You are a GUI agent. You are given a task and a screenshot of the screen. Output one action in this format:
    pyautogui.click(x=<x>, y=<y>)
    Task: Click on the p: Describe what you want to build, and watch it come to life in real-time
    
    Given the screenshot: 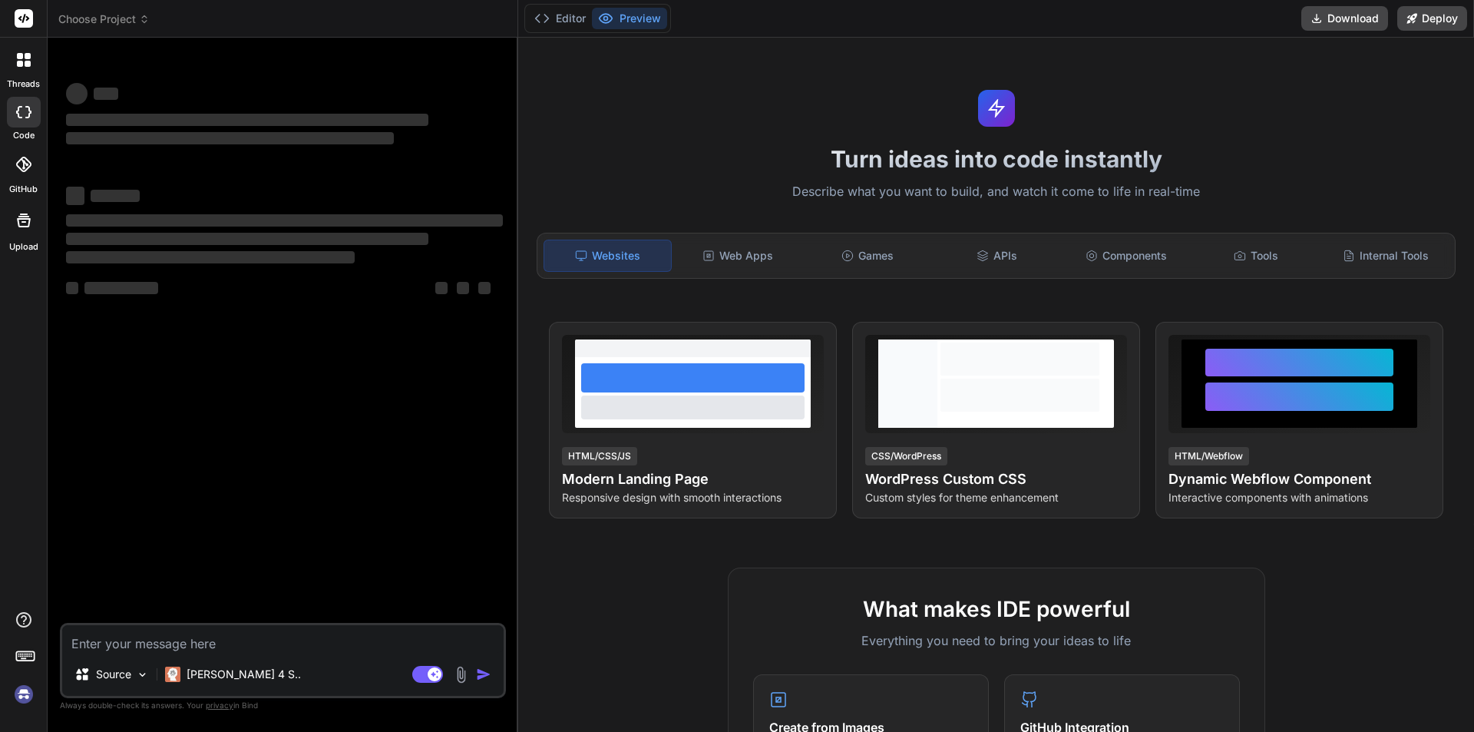 What is the action you would take?
    pyautogui.click(x=996, y=192)
    